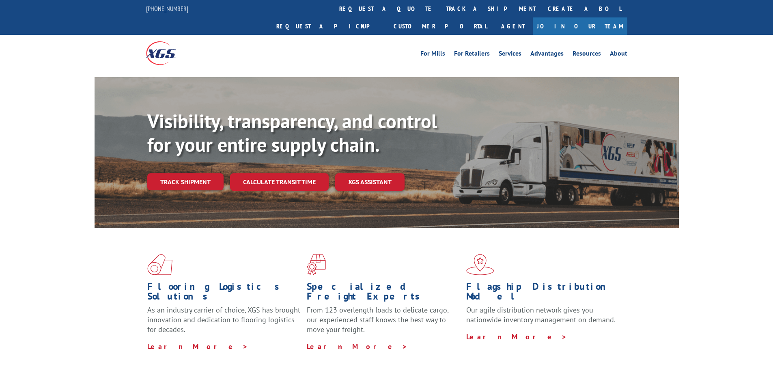 The width and height of the screenshot is (773, 373). What do you see at coordinates (541, 314) in the screenshot?
I see `span: Our agile distribution network gives you nationwide inventory management on demand.` at bounding box center [541, 314].